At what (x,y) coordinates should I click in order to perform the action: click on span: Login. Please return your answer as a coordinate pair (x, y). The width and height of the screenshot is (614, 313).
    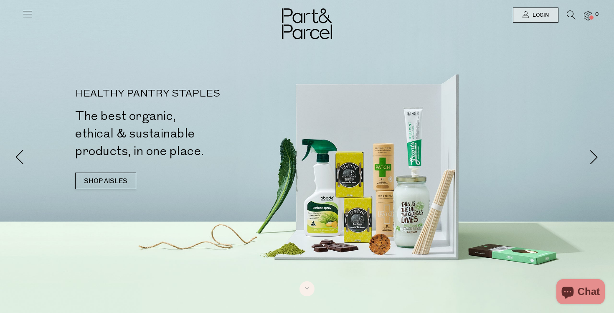
    Looking at the image, I should click on (540, 15).